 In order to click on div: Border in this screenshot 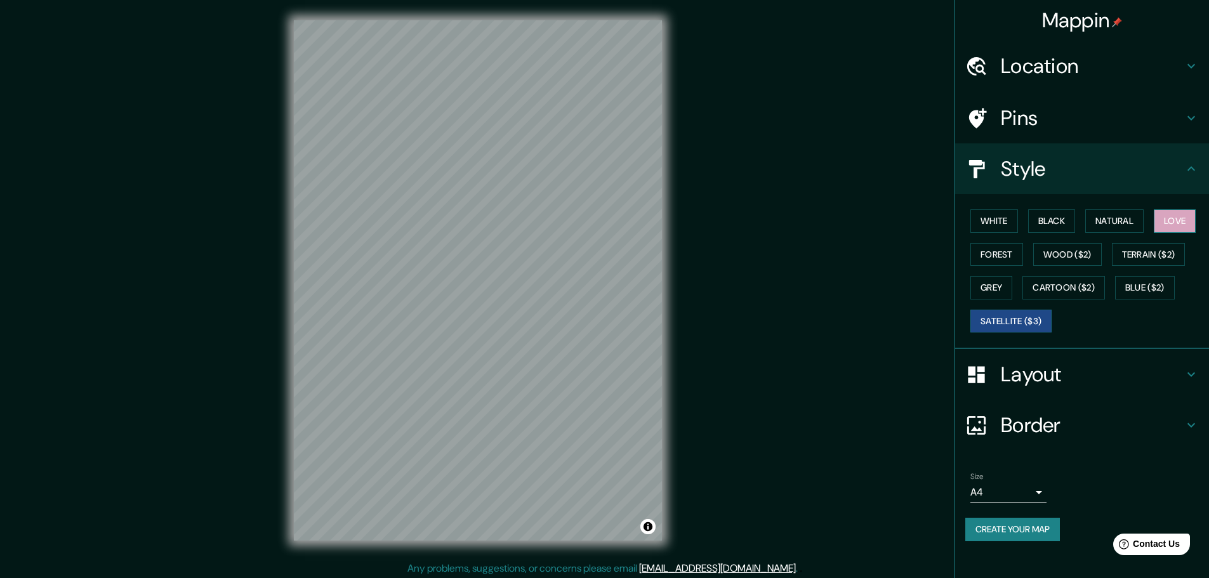, I will do `click(1082, 425)`.